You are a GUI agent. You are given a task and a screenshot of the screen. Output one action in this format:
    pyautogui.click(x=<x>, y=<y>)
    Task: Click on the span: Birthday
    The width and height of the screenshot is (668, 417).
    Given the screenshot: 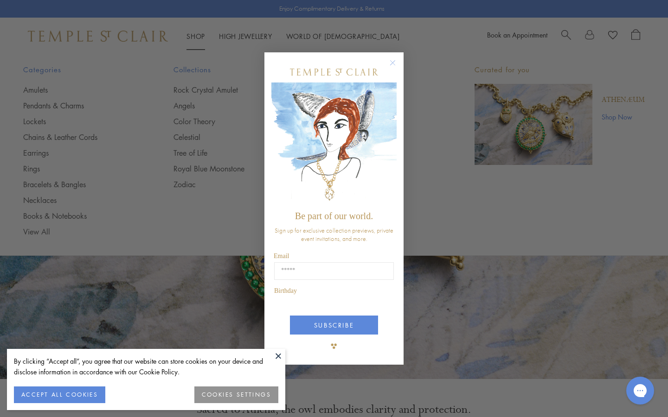 What is the action you would take?
    pyautogui.click(x=285, y=291)
    